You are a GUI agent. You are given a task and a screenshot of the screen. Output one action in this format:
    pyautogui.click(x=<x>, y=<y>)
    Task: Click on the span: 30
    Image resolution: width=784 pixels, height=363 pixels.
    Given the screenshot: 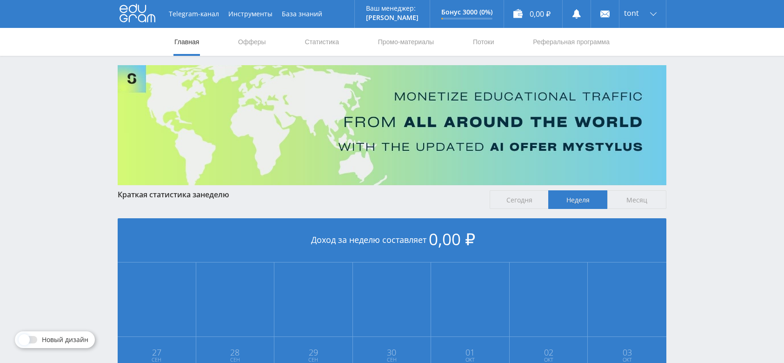 What is the action you would take?
    pyautogui.click(x=392, y=352)
    